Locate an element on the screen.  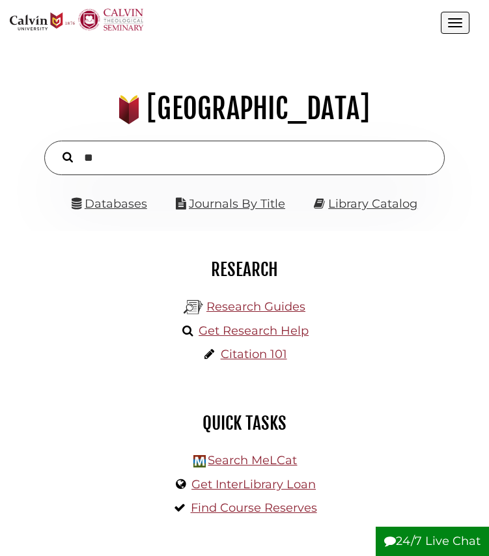
img: Calvin Theological Seminary is located at coordinates (111, 20).